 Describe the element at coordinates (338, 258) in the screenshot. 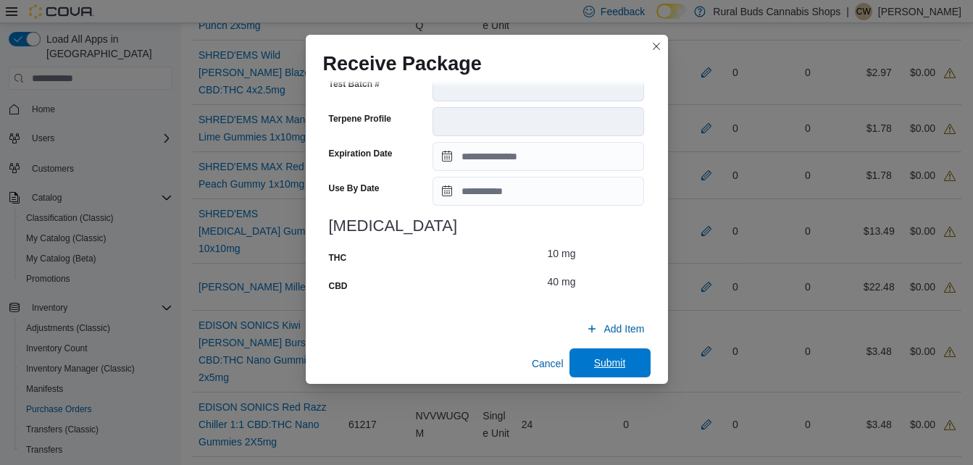

I see `label: THC` at that location.